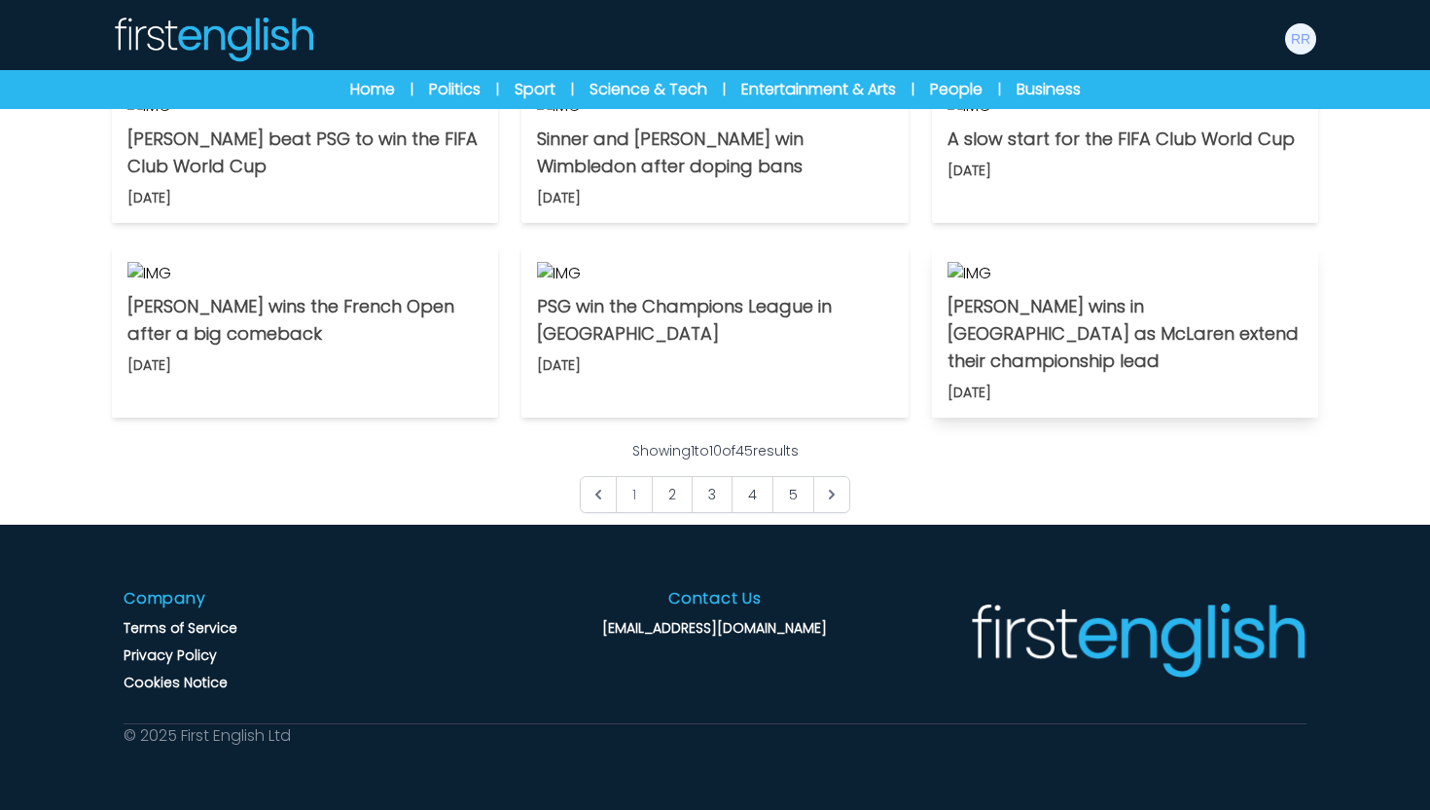 This screenshot has height=810, width=1430. What do you see at coordinates (818, 90) in the screenshot?
I see `a: Entertainment & Arts` at bounding box center [818, 90].